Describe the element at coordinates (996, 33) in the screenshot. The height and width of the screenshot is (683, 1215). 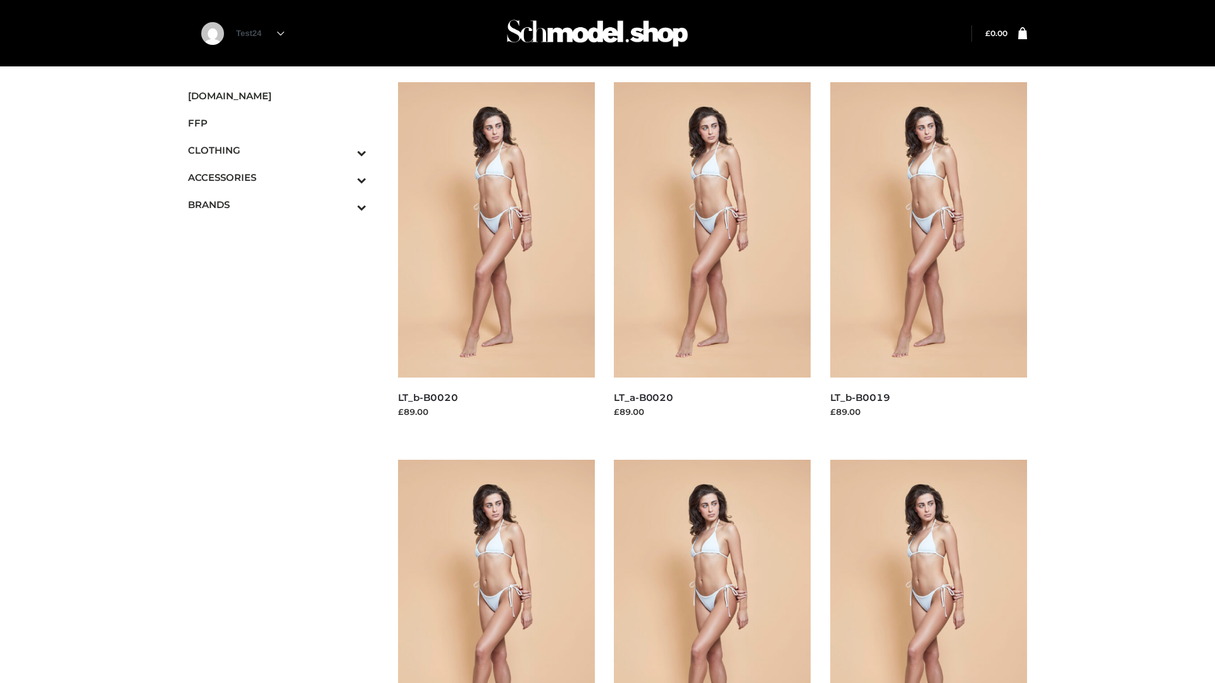
I see `a: £0.00` at that location.